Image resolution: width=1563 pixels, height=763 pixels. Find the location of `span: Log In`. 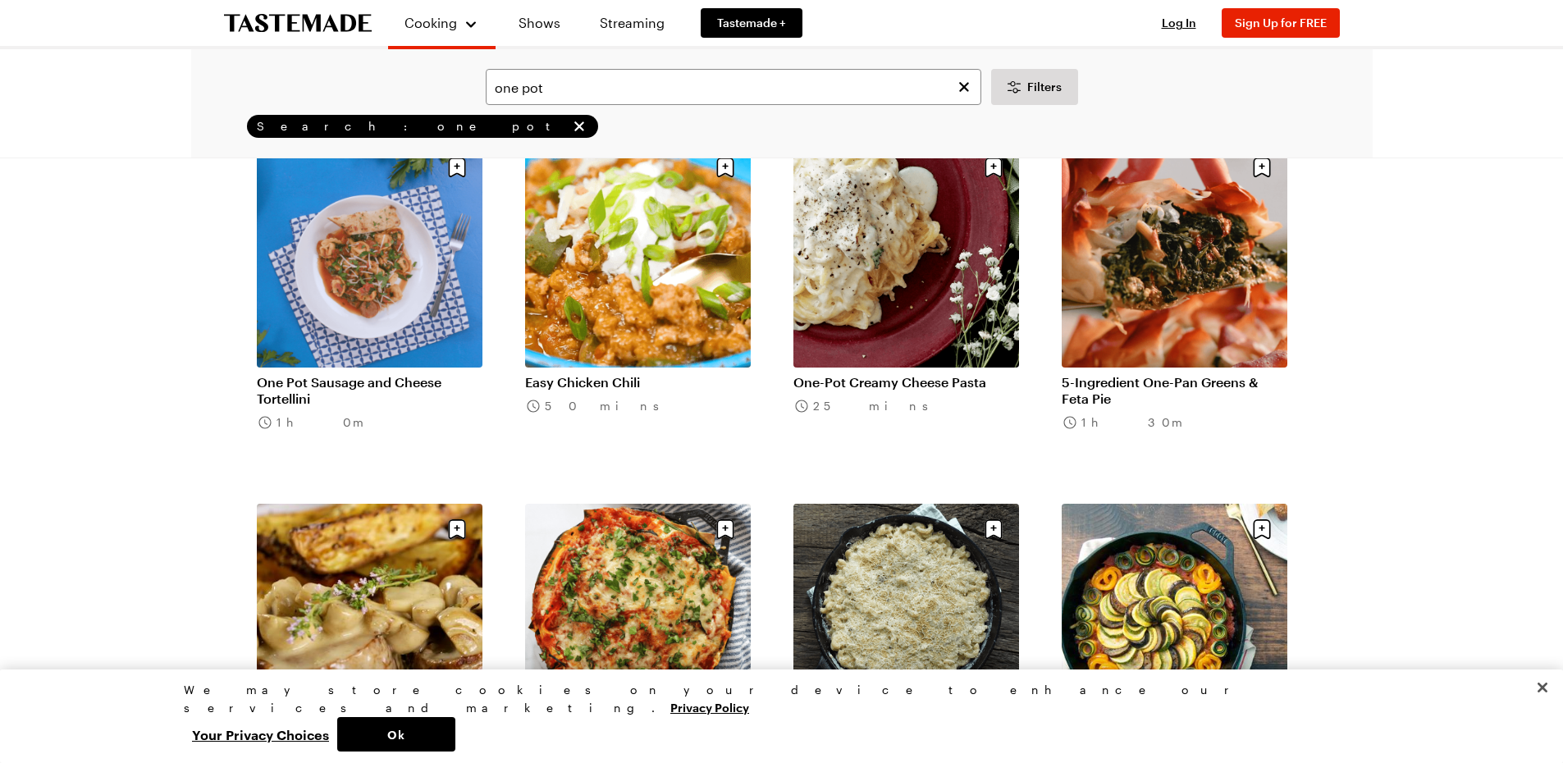

span: Log In is located at coordinates (1179, 22).